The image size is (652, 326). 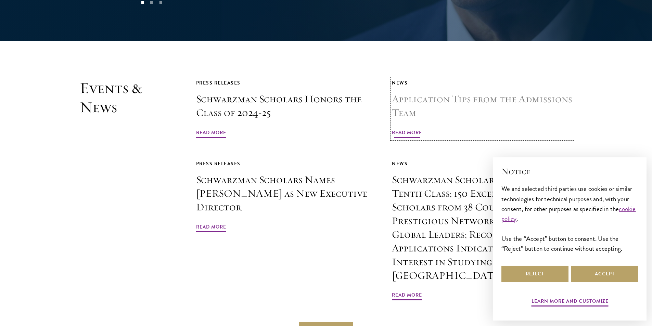 I want to click on h3: Application Tips from the Admissions Team, so click(x=482, y=106).